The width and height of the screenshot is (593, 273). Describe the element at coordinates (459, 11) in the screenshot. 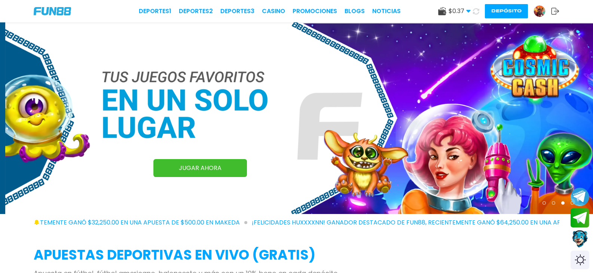

I see `span: $ 0.37` at that location.